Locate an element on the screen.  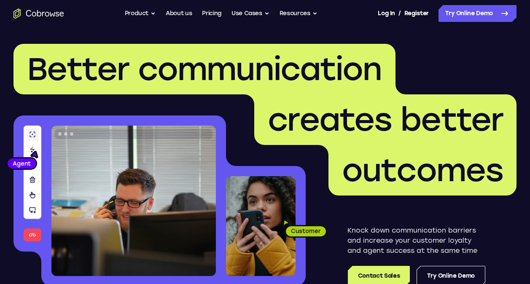
img: A customer holding their phone is located at coordinates (261, 226).